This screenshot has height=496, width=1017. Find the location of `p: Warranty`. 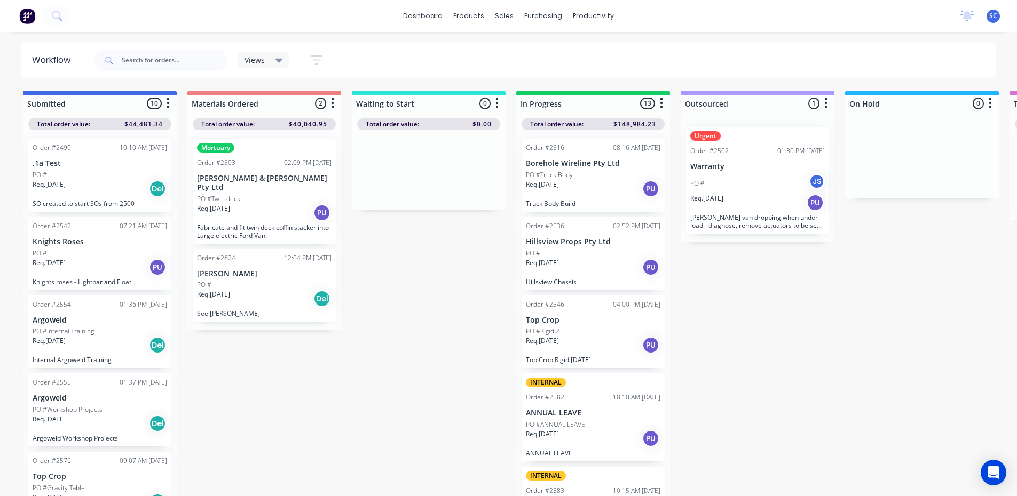

p: Warranty is located at coordinates (757, 167).